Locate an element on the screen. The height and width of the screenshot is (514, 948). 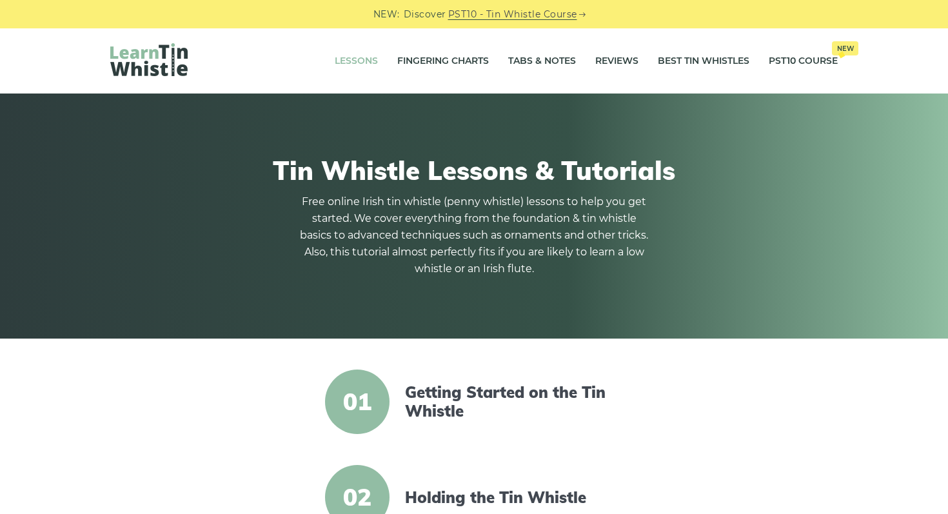
a: Reviews is located at coordinates (617, 61).